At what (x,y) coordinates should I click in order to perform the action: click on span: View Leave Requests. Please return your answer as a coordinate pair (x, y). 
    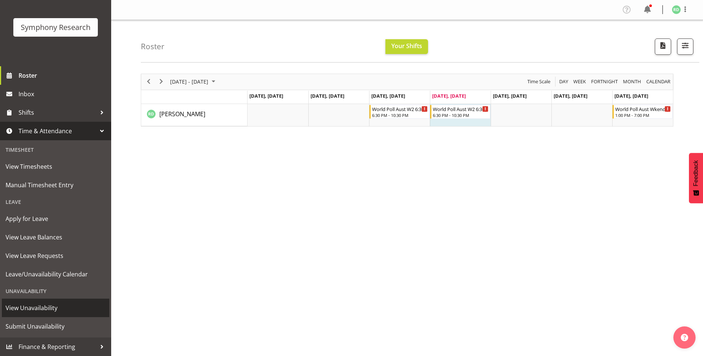
    Looking at the image, I should click on (56, 256).